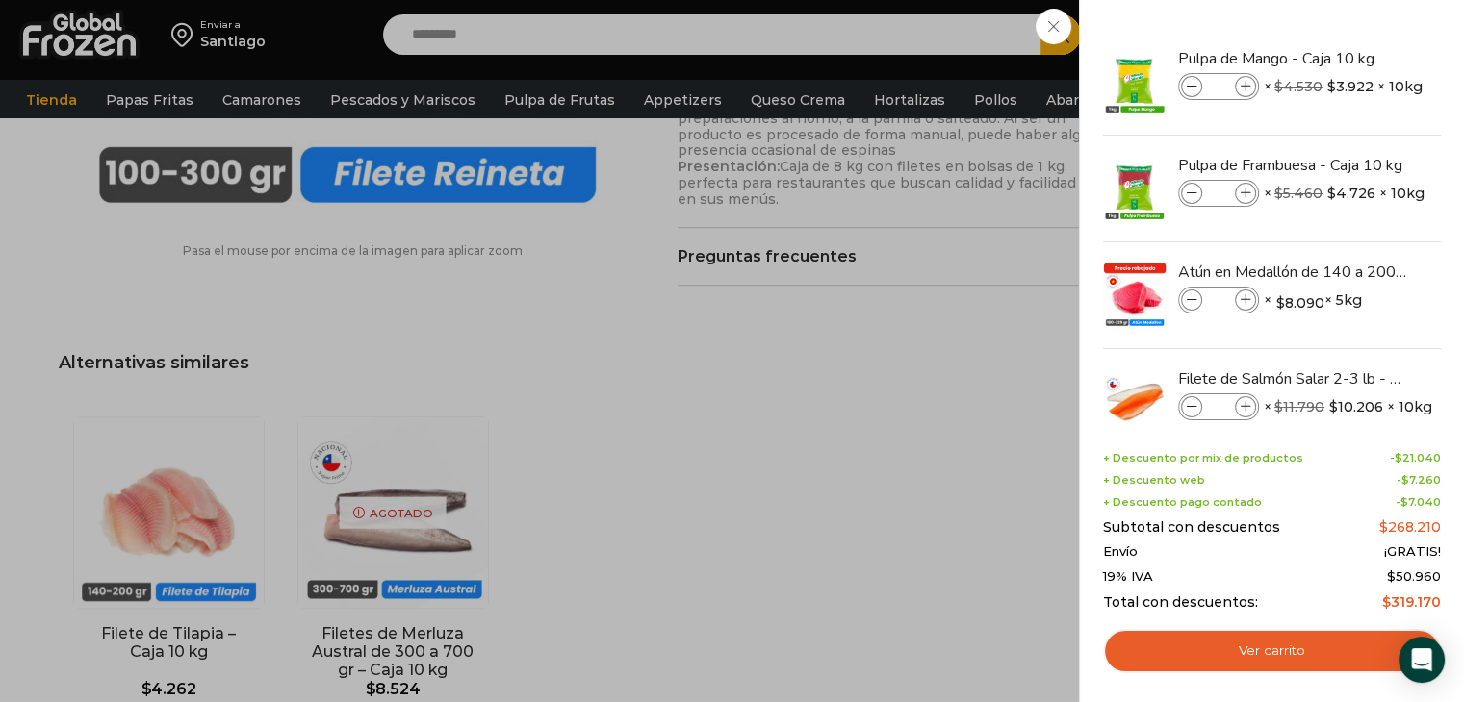 The width and height of the screenshot is (1464, 702). What do you see at coordinates (1420, 480) in the screenshot?
I see `bdi: 7.260` at bounding box center [1420, 480].